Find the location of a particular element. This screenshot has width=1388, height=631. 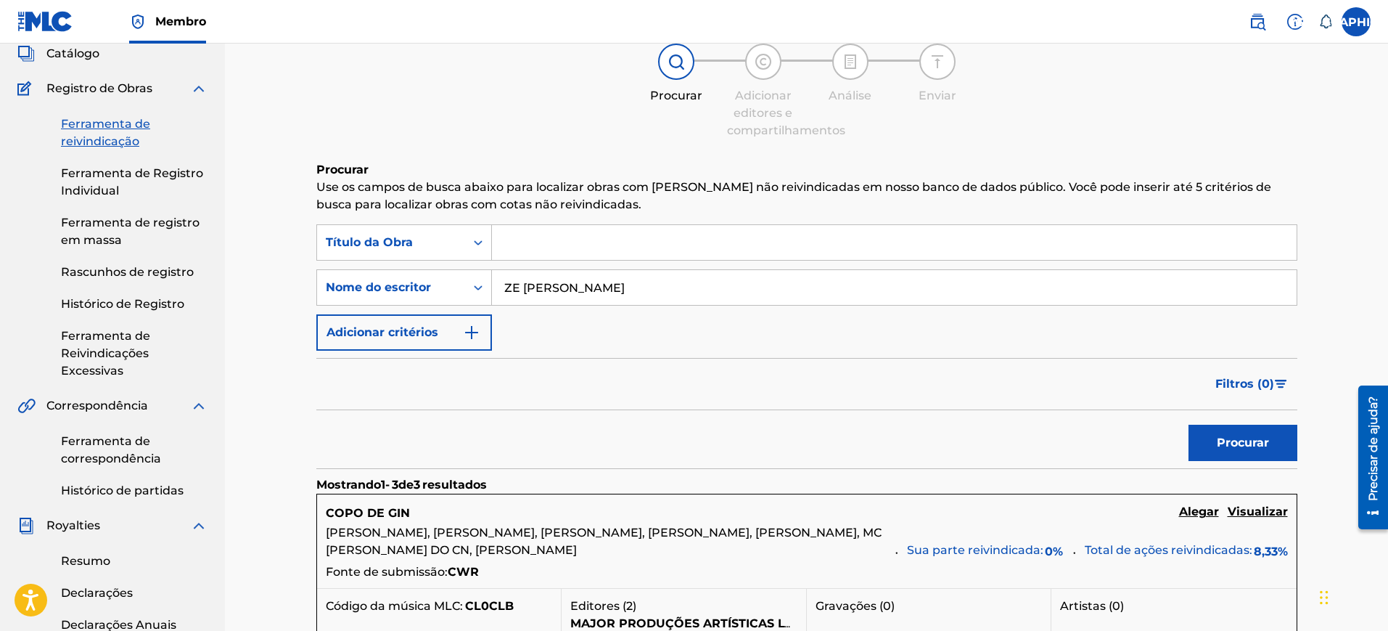

font: Correspondência is located at coordinates (97, 405).